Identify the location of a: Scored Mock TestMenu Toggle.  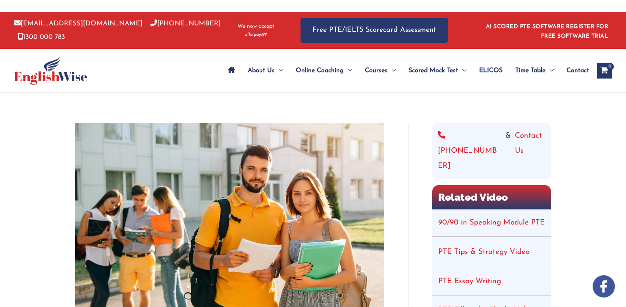
(437, 71).